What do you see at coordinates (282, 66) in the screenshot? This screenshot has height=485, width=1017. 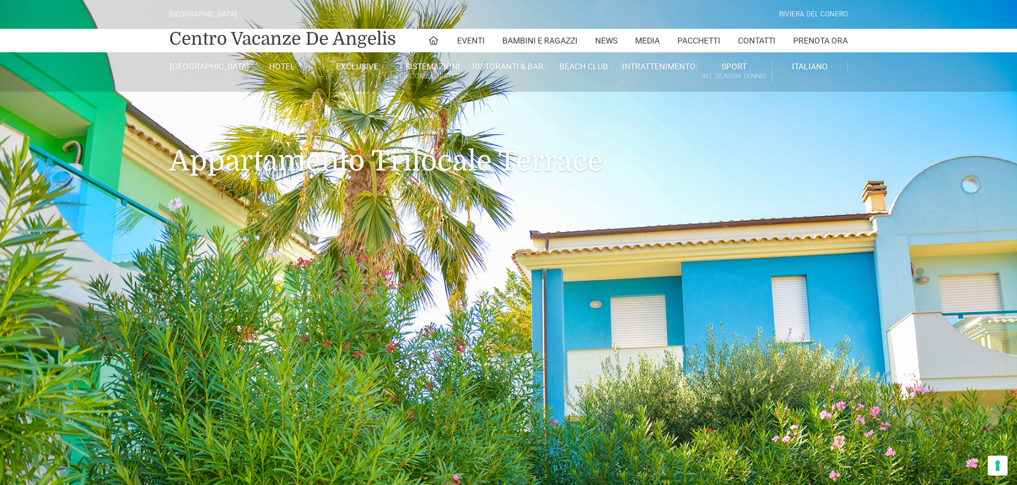 I see `a: Hotel` at bounding box center [282, 66].